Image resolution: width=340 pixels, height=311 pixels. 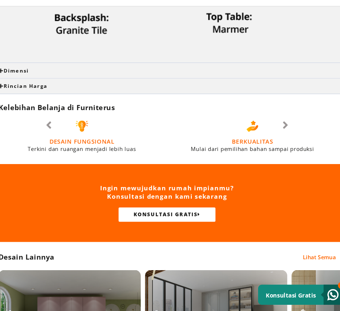 I want to click on img: berkualitas.png, so click(x=250, y=137).